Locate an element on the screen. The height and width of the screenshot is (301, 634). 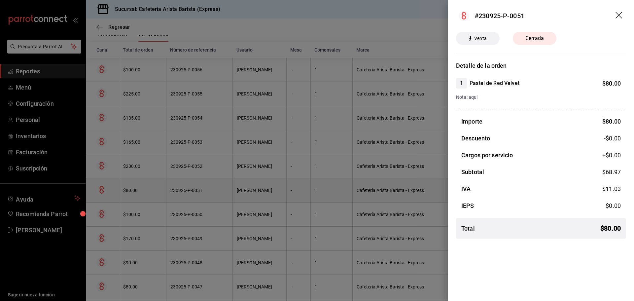
span: -$0.00 is located at coordinates (612, 138).